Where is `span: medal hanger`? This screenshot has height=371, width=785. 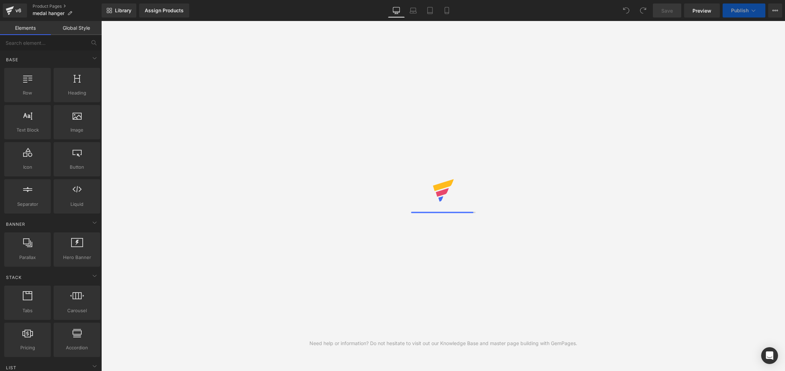 span: medal hanger is located at coordinates (48, 13).